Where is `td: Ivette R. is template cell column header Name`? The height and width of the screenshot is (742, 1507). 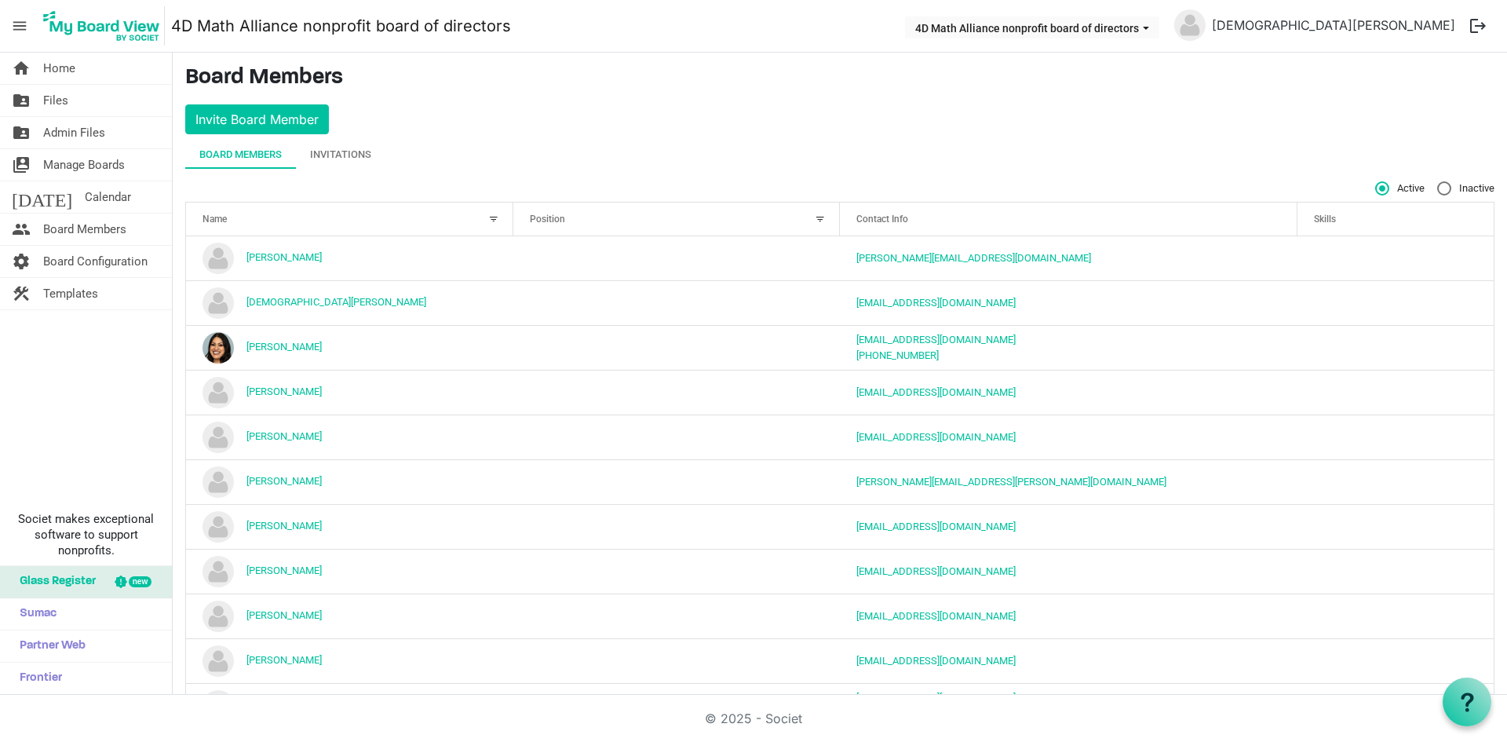
td: Ivette R. is template cell column header Name is located at coordinates (349, 436).